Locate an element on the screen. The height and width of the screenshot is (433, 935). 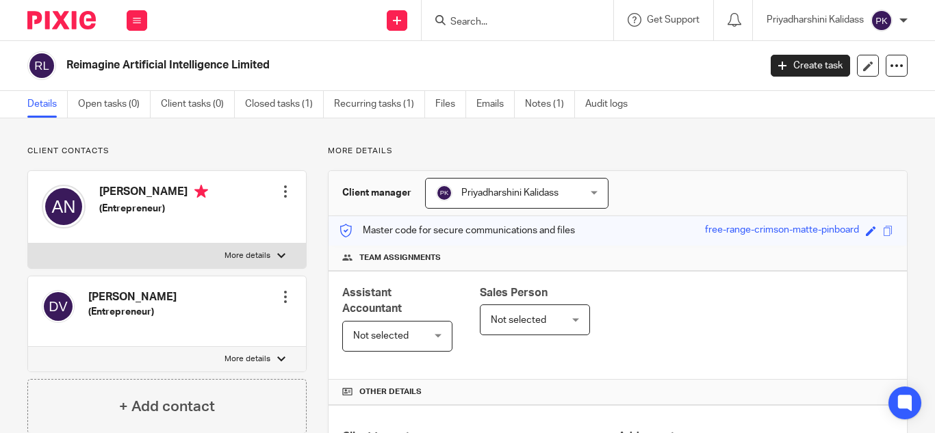
span: Team assignments is located at coordinates (400, 258).